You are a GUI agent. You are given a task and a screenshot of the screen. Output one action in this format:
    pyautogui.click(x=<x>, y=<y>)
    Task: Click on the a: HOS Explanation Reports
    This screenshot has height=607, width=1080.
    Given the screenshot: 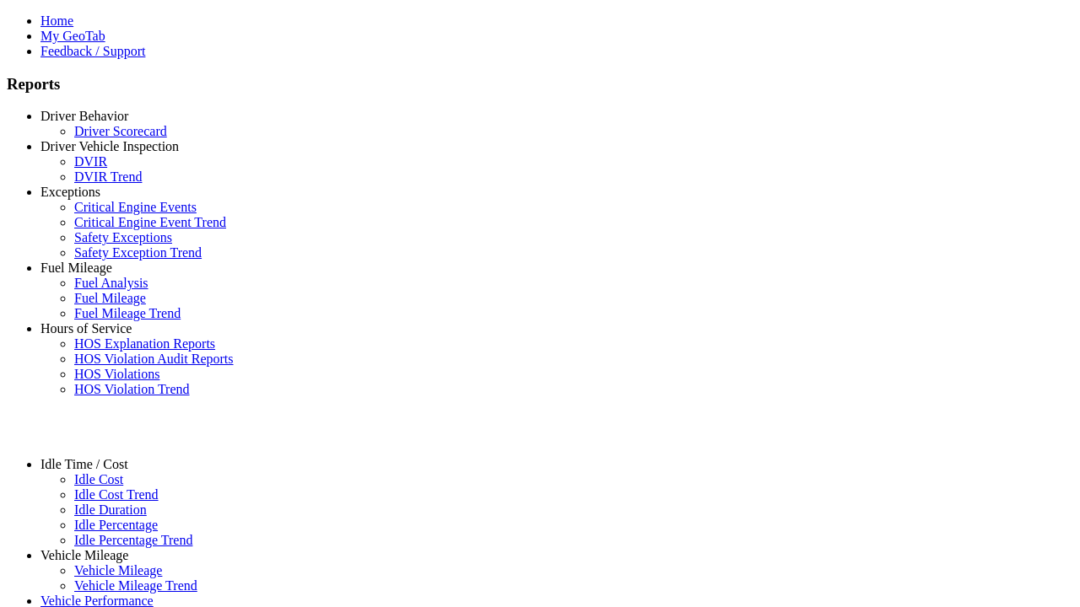 What is the action you would take?
    pyautogui.click(x=144, y=343)
    